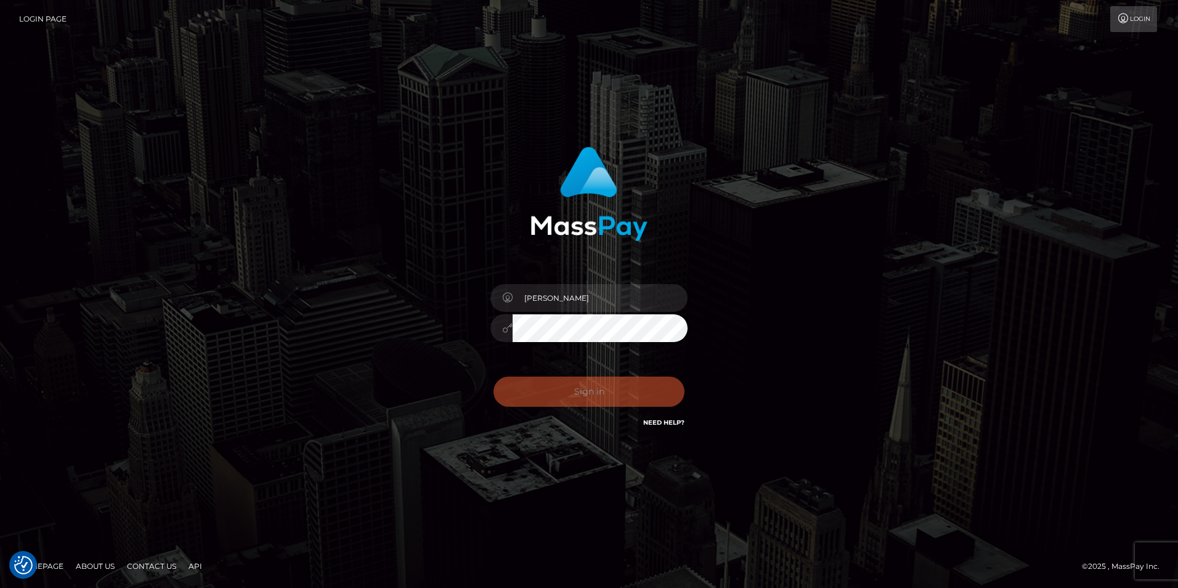 The width and height of the screenshot is (1178, 588). What do you see at coordinates (151, 565) in the screenshot?
I see `a: Contact Us` at bounding box center [151, 565].